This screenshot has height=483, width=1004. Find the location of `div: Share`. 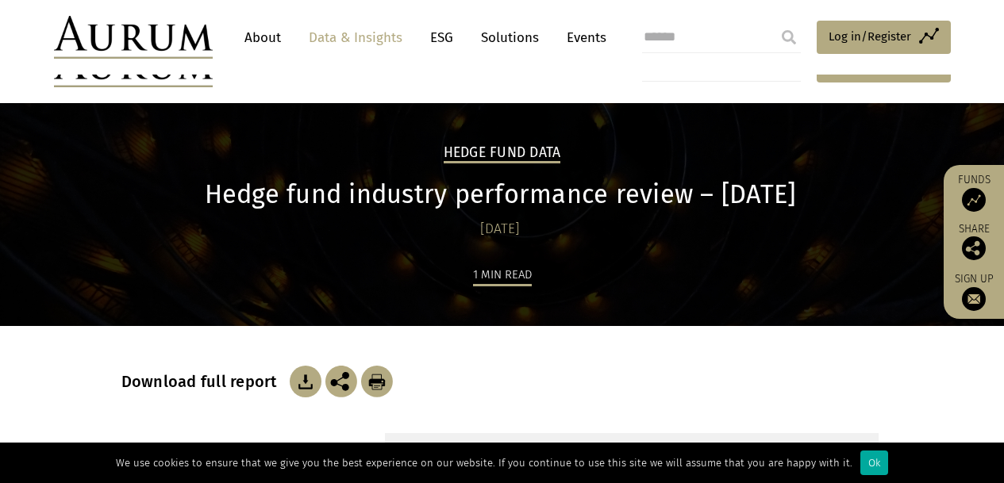

div: Share is located at coordinates (974, 242).